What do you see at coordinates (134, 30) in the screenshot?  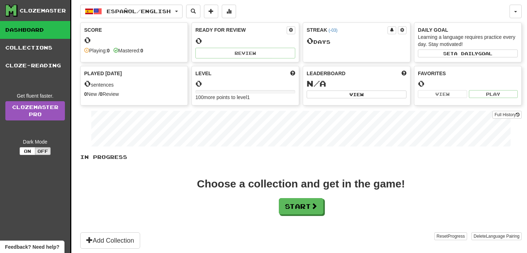 I see `div: Score` at bounding box center [134, 30].